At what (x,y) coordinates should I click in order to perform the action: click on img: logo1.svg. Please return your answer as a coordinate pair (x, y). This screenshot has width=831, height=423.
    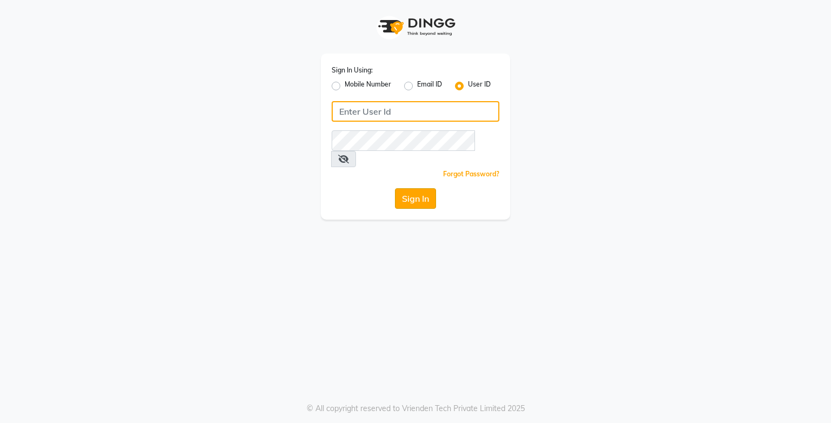
    Looking at the image, I should click on (416, 27).